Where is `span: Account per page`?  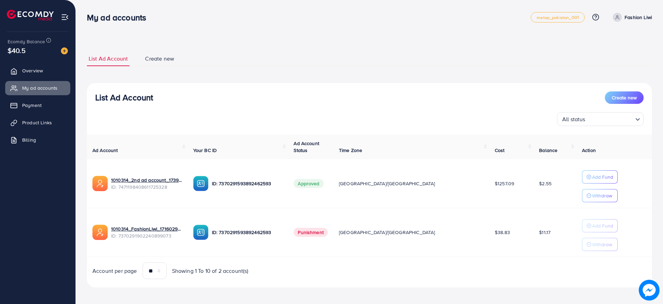
span: Account per page is located at coordinates (115, 271).